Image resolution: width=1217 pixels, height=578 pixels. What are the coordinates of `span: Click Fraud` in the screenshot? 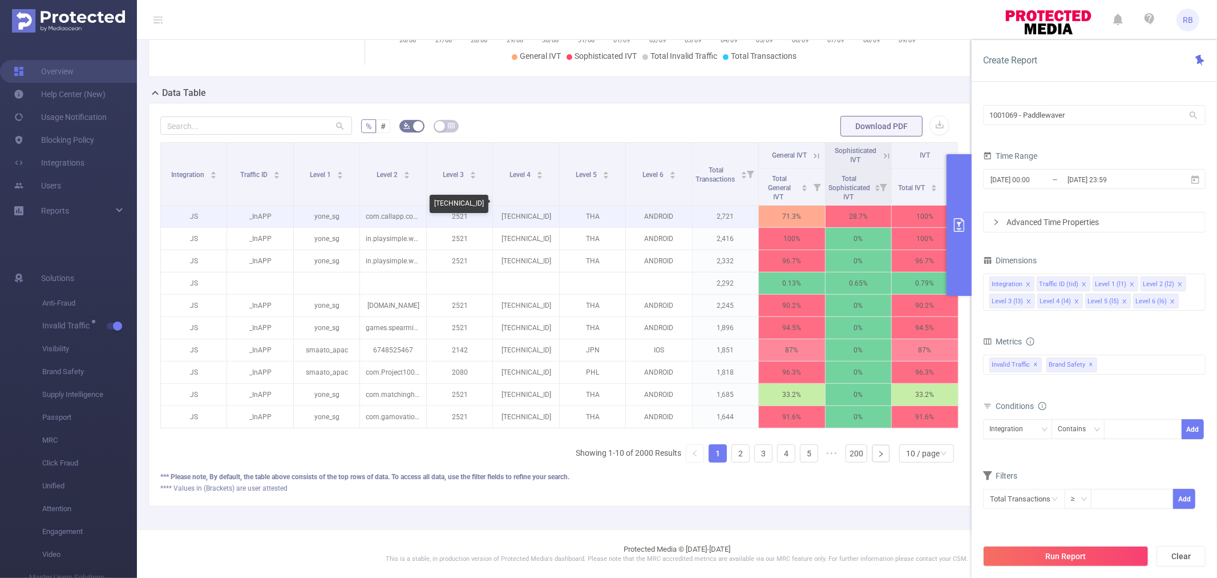 It's located at (90, 463).